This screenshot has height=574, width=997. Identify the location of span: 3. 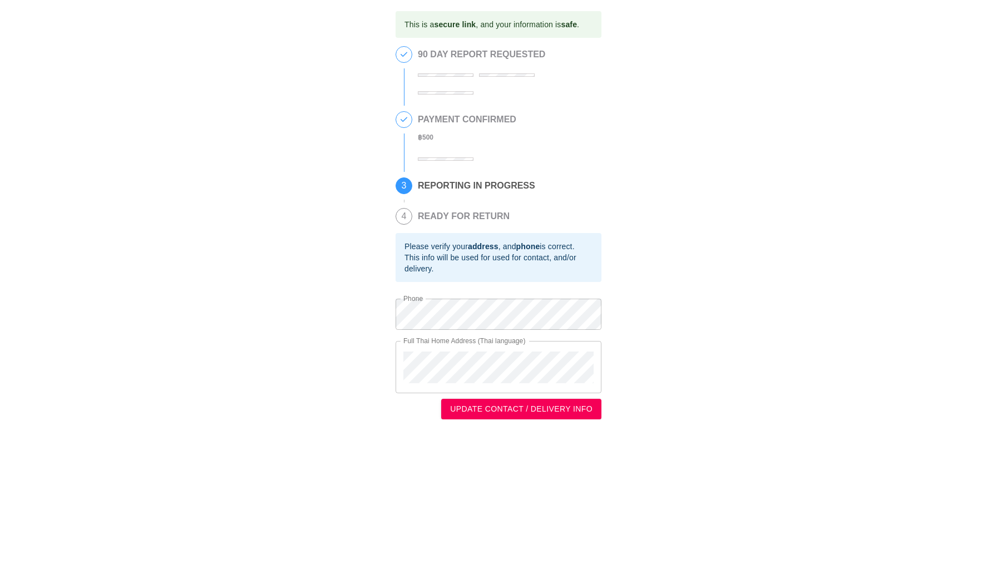
(404, 186).